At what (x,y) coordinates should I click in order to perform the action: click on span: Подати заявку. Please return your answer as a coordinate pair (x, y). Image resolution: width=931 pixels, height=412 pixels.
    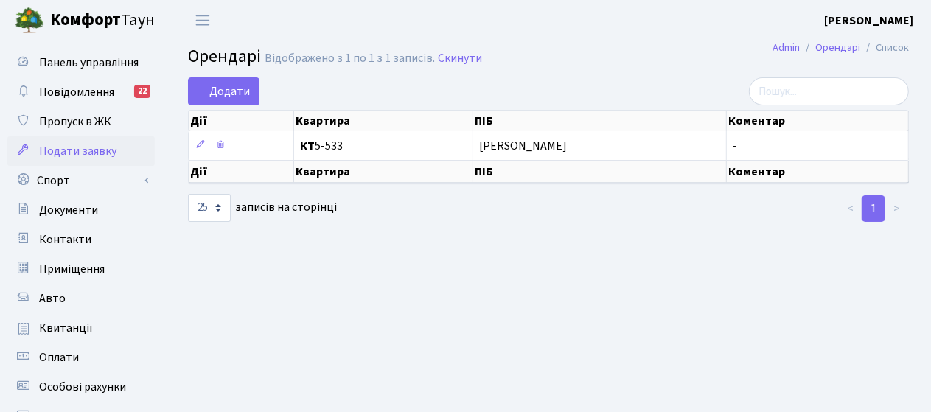
    Looking at the image, I should click on (77, 151).